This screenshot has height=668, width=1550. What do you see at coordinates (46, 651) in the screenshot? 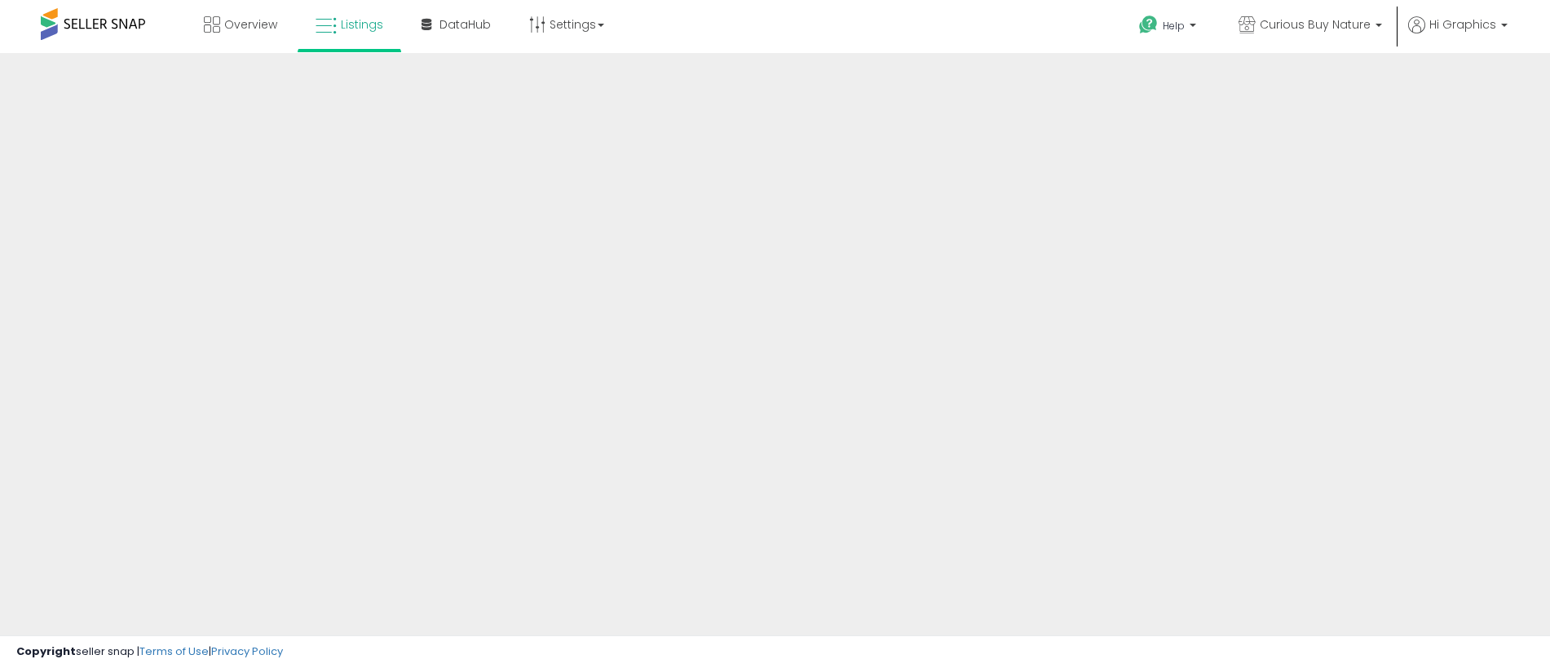
I see `strong: Copyright` at bounding box center [46, 651].